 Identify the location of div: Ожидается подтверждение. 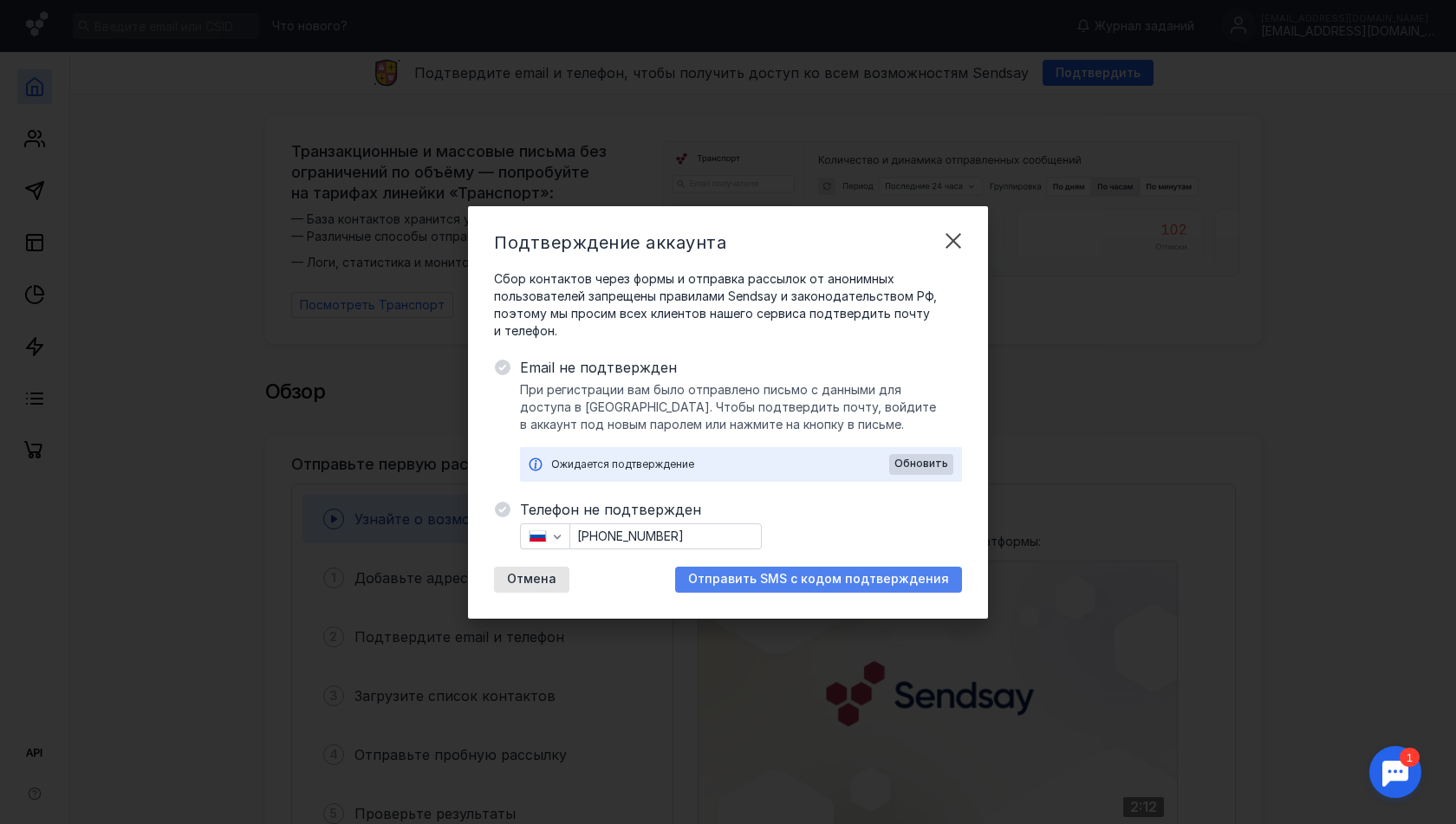
(720, 465).